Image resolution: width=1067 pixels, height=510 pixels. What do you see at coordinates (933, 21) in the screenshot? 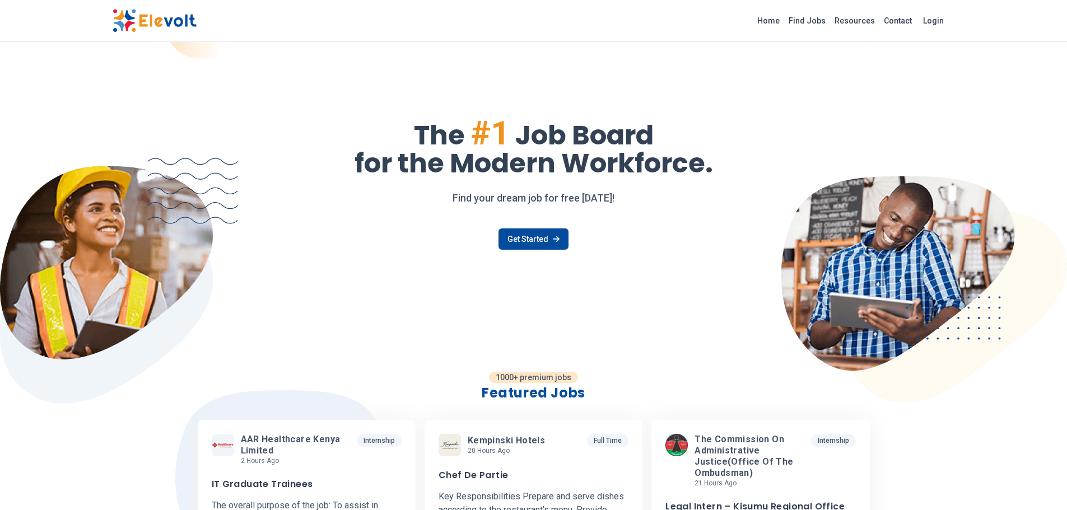
I see `a: Login` at bounding box center [933, 21].